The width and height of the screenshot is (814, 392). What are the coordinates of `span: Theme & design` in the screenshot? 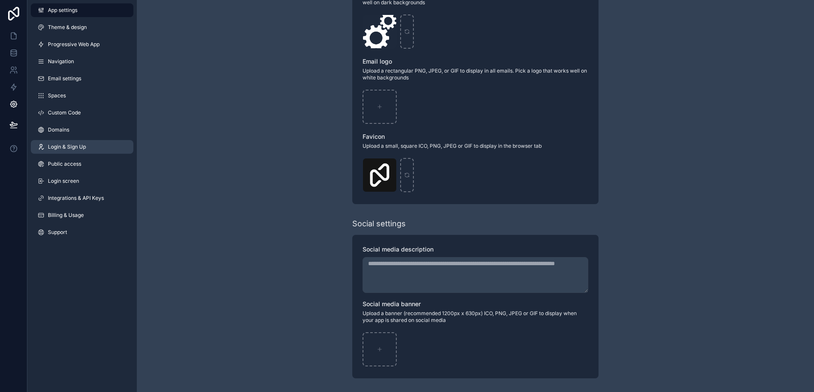 It's located at (67, 27).